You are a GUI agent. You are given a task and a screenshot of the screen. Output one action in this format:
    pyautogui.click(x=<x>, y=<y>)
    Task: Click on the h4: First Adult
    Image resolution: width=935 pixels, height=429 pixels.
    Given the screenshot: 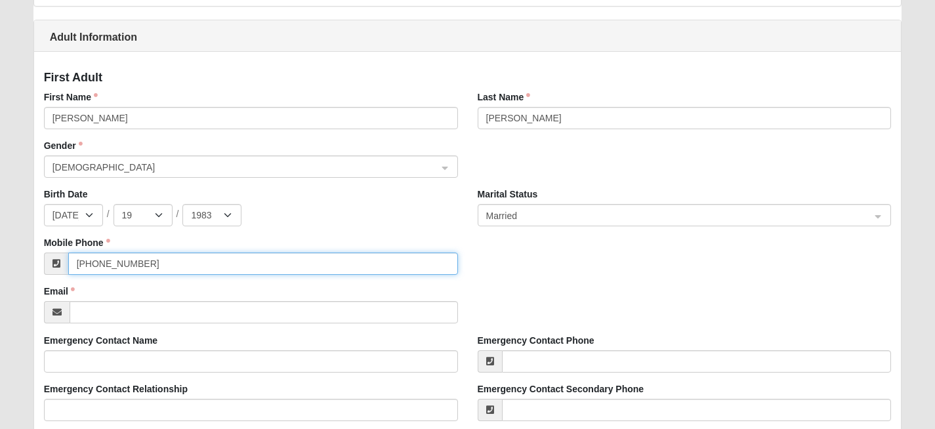 What is the action you would take?
    pyautogui.click(x=468, y=78)
    